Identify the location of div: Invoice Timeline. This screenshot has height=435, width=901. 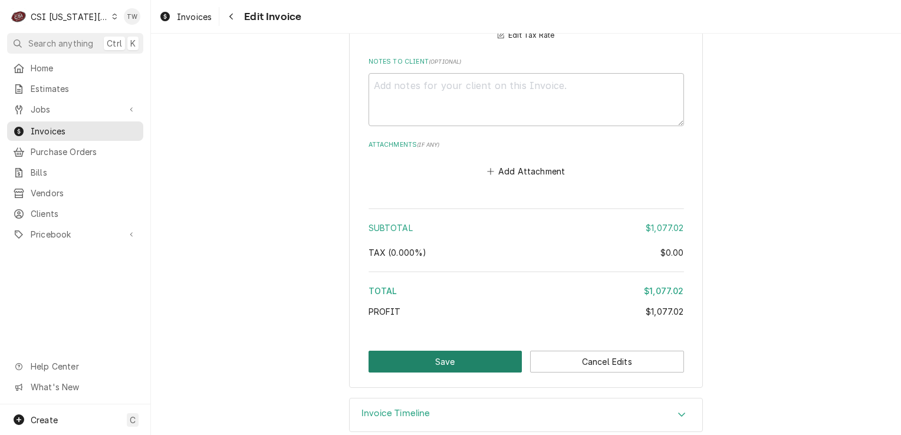
(526, 415).